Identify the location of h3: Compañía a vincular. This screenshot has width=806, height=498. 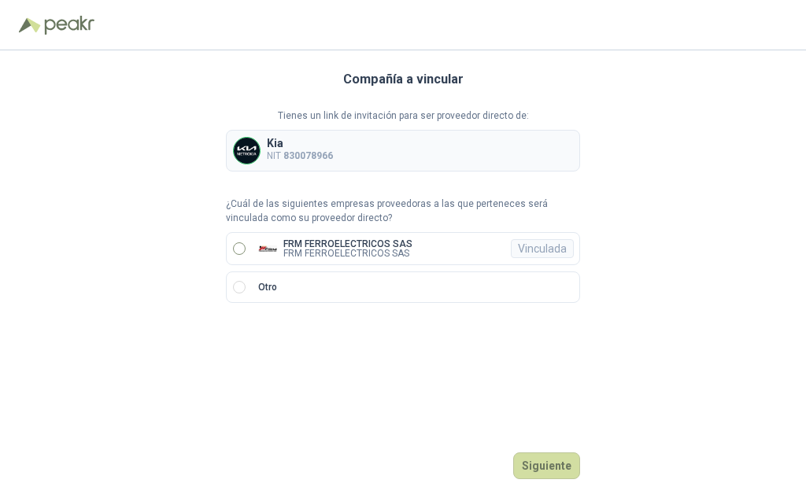
(403, 80).